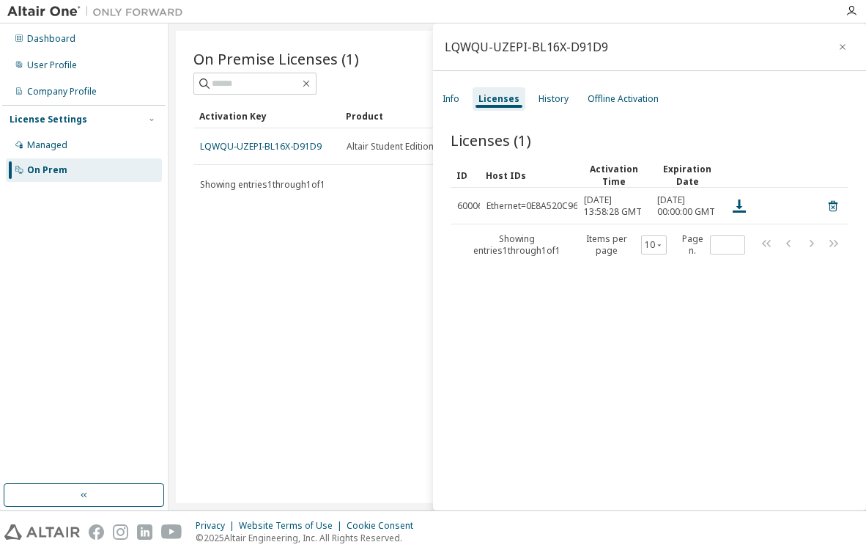 The width and height of the screenshot is (866, 553). I want to click on div: Privacy, so click(217, 525).